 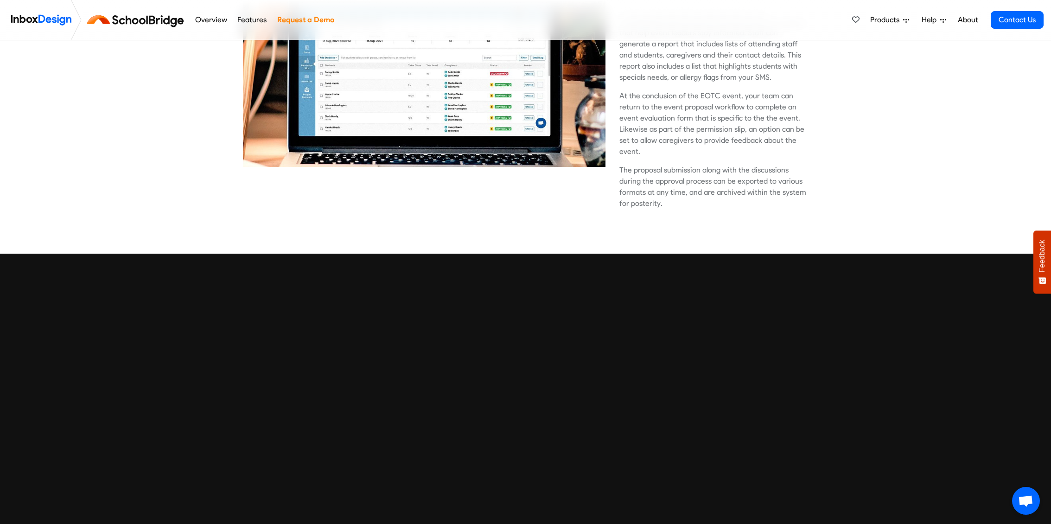 I want to click on p: To have on hand while conducting the event, SchoolBridge offers several convenient print out repo..., so click(x=714, y=44).